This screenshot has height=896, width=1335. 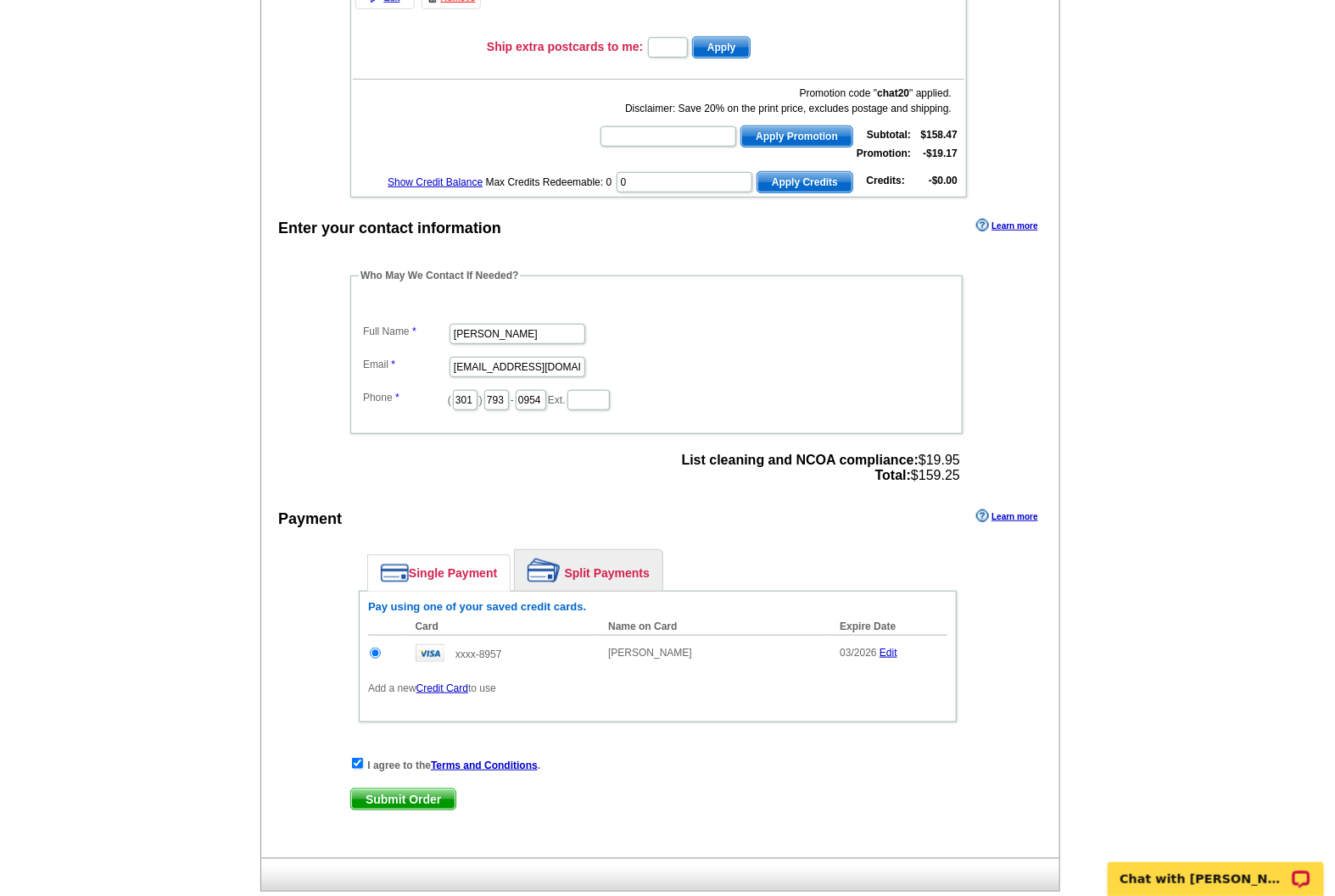 I want to click on strong: Subtotal:, so click(x=889, y=135).